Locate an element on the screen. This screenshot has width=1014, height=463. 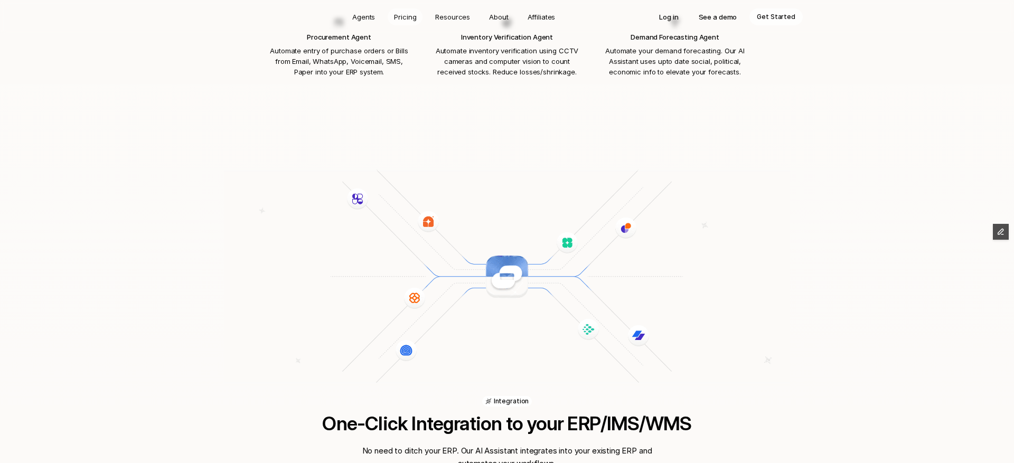
a: Get Started is located at coordinates (776, 17).